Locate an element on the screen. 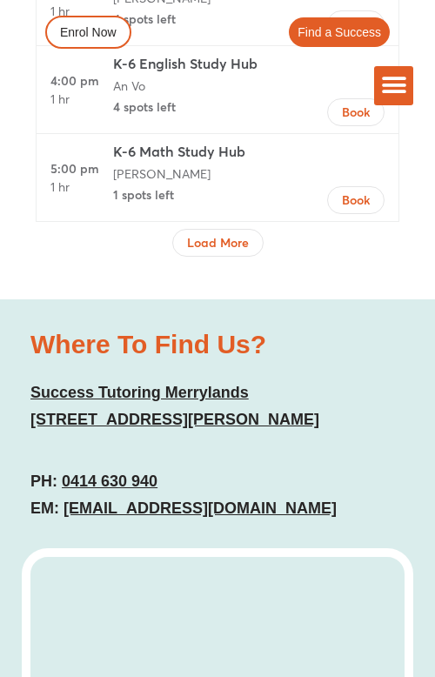 The image size is (435, 677). span: Enrol Now is located at coordinates (88, 32).